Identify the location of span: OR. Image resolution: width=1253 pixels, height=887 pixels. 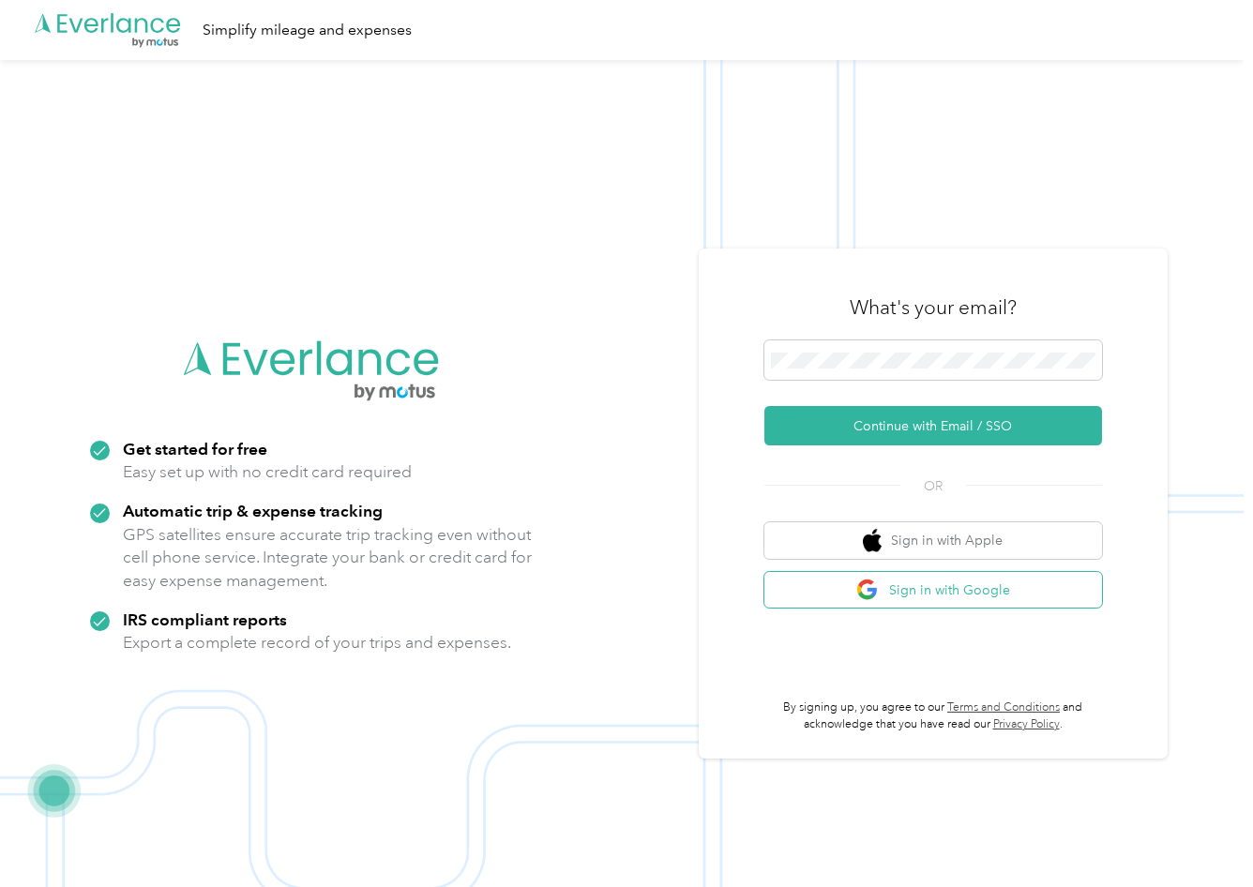
(933, 486).